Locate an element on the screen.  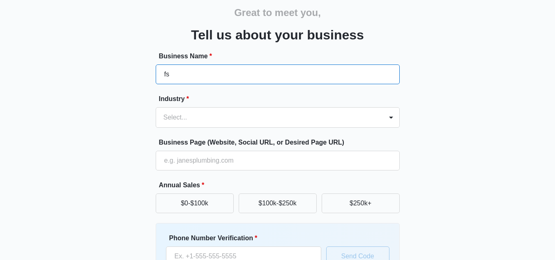
label: Phone Number Verification is located at coordinates (247, 238).